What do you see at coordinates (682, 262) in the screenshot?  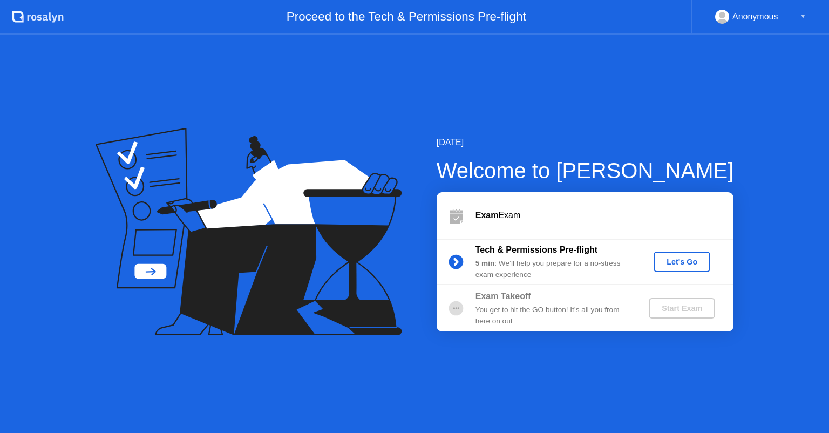 I see `div: Let's Go` at bounding box center [682, 262].